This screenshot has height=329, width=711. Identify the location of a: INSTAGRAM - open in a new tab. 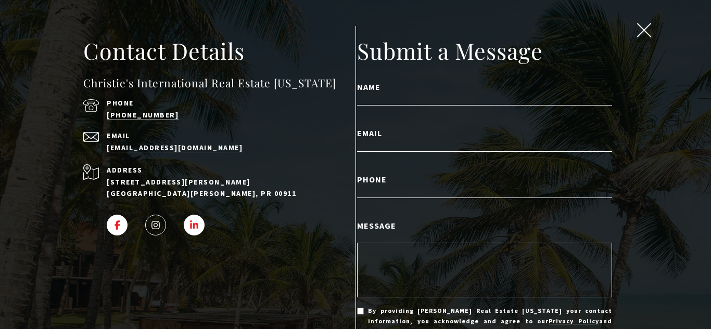
(156, 225).